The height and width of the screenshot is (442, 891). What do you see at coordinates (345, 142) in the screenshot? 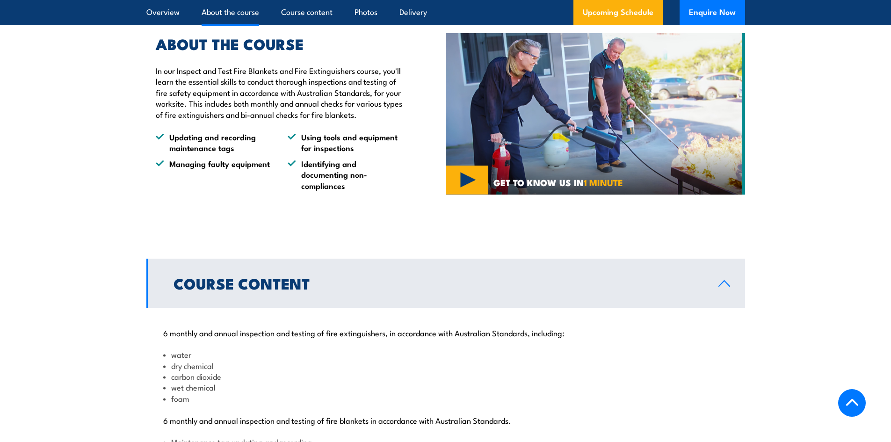
I see `li: Using tools and equipment for inspections` at bounding box center [345, 142].